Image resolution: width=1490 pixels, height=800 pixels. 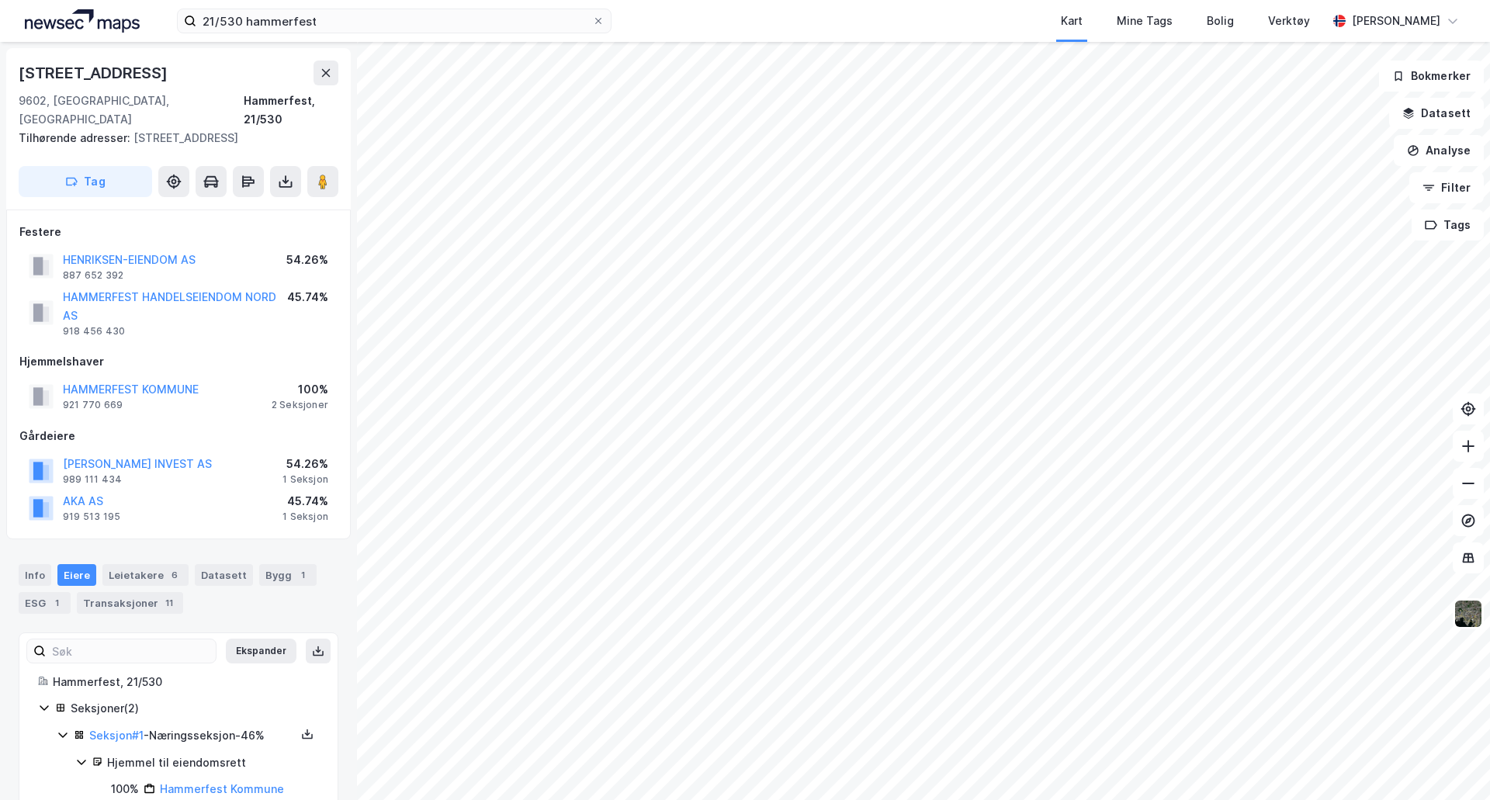 What do you see at coordinates (288, 575) in the screenshot?
I see `div: Bygg` at bounding box center [288, 575].